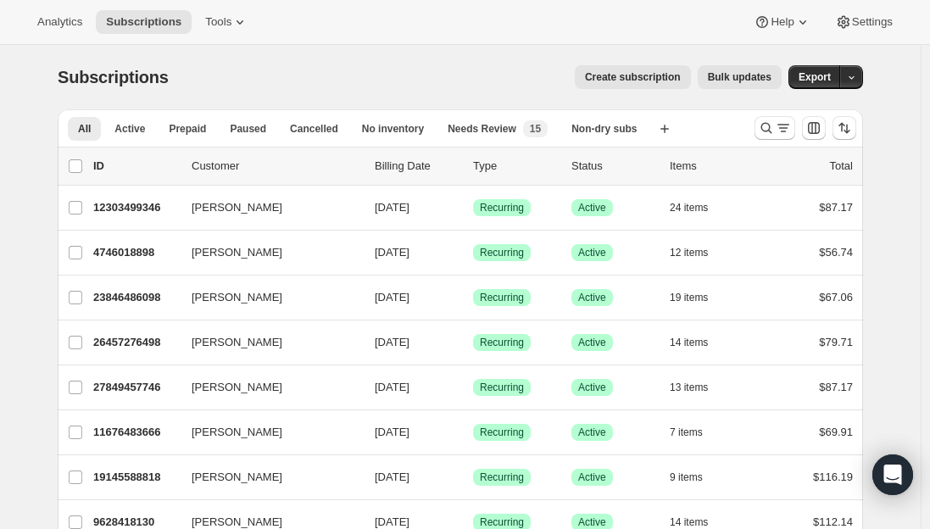 The width and height of the screenshot is (930, 529). I want to click on div: Items, so click(712, 166).